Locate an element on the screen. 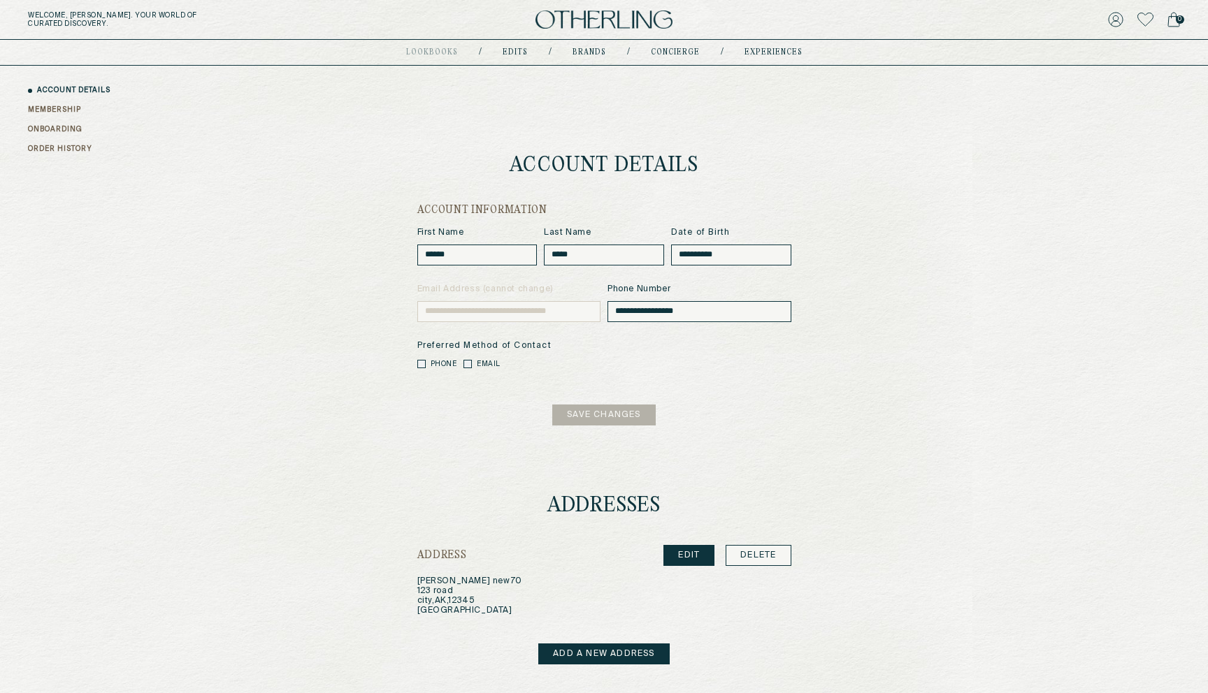 The image size is (1208, 693). label: Last Name is located at coordinates (604, 233).